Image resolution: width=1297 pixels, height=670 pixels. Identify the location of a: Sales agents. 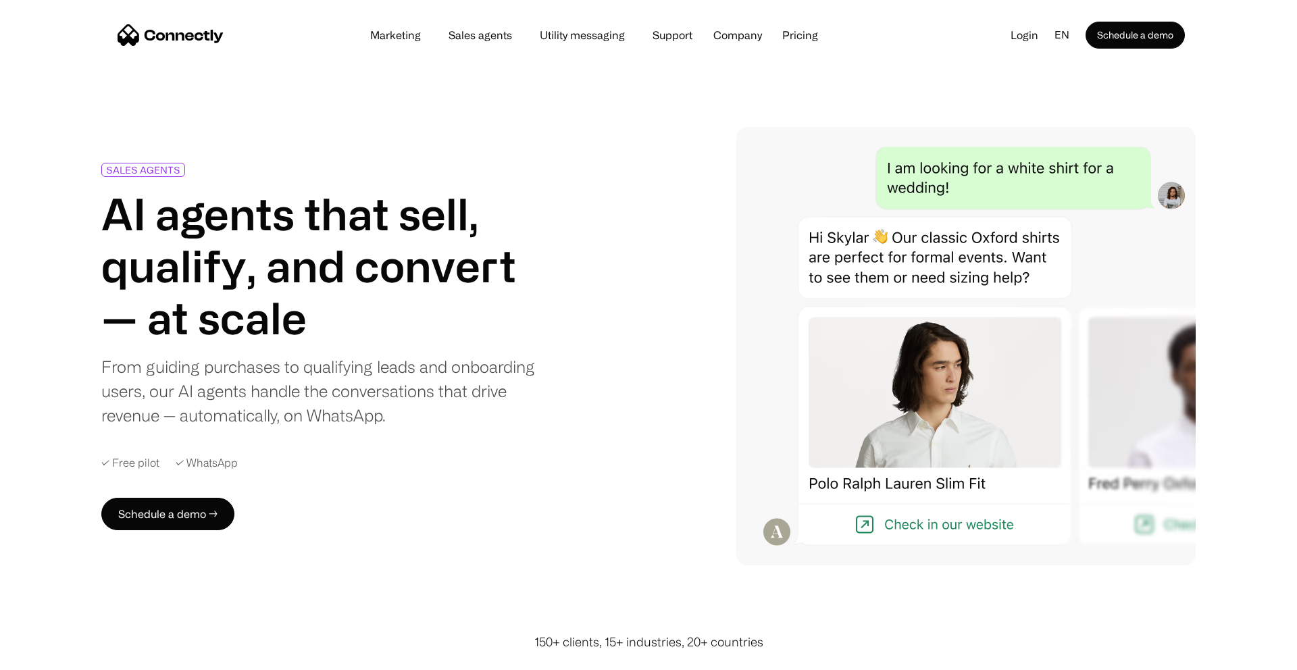
(480, 35).